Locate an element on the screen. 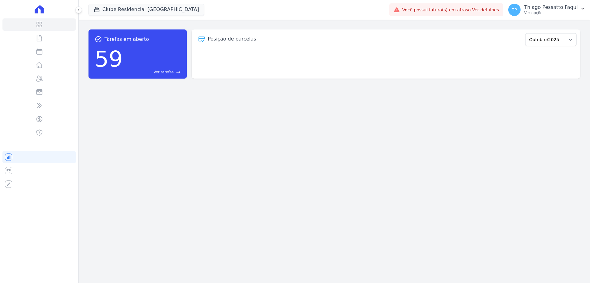 This screenshot has width=590, height=283. span: Tarefas em aberto is located at coordinates (127, 39).